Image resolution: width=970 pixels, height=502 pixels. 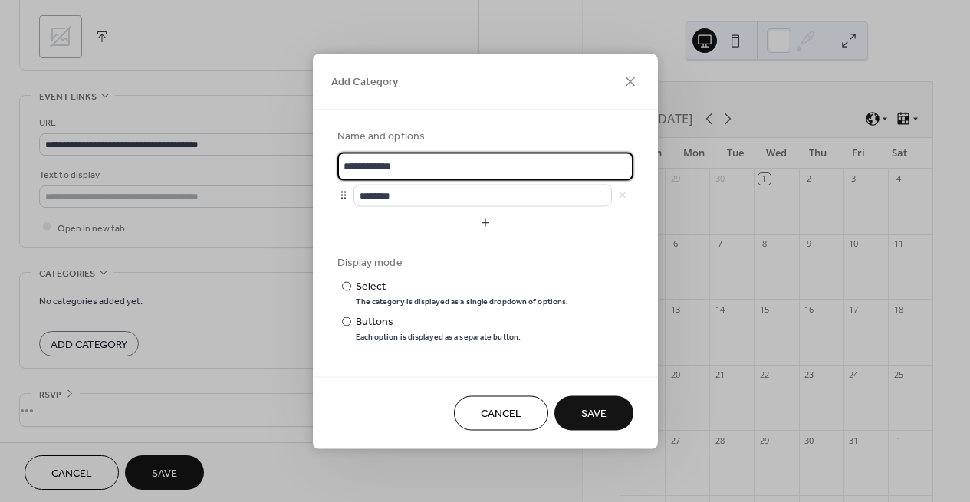 I want to click on span: Cancel, so click(x=501, y=414).